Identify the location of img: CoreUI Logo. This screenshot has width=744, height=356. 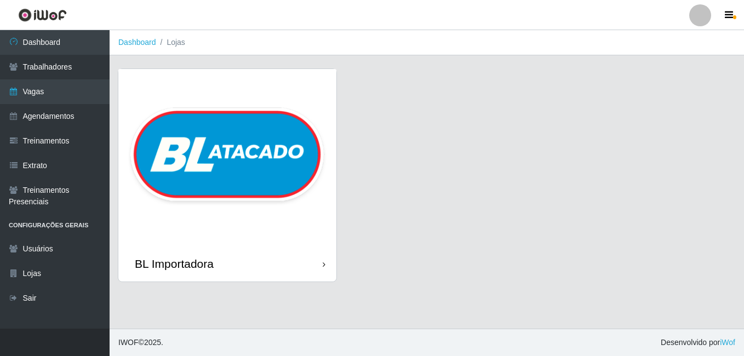
(42, 15).